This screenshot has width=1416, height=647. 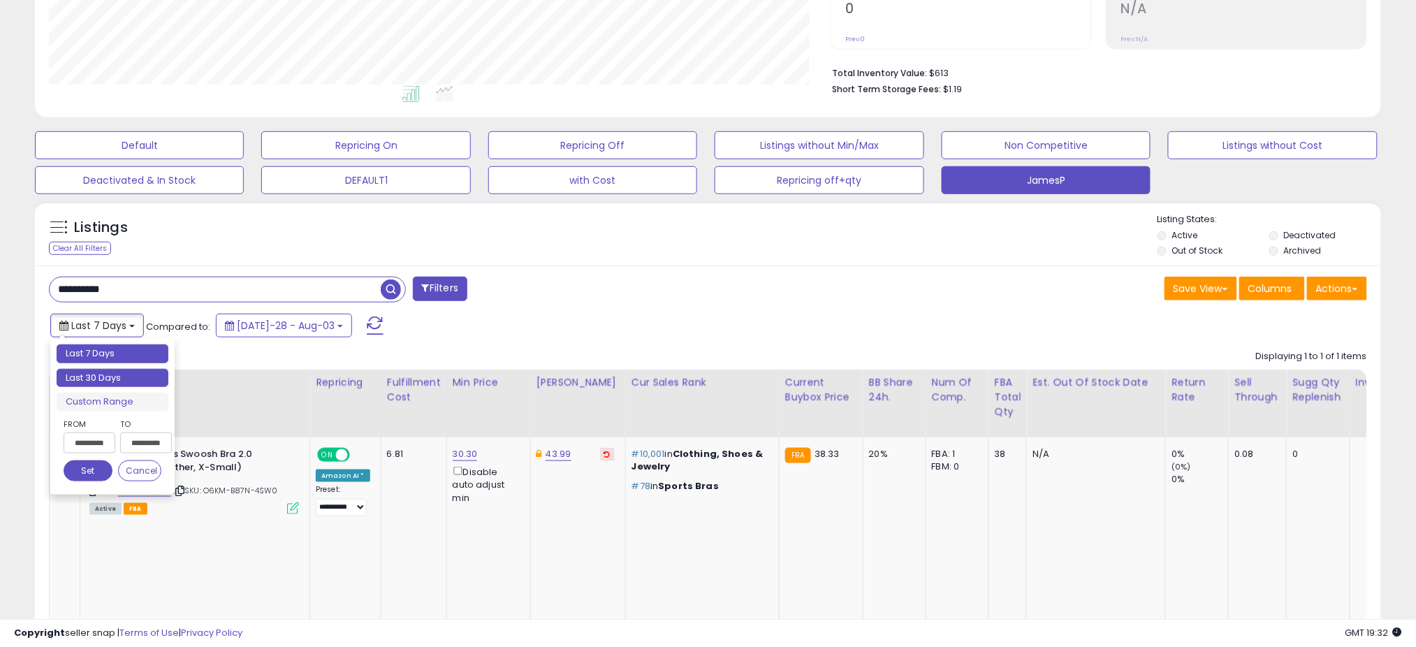 I want to click on b: Short Term Storage Fees:, so click(x=886, y=89).